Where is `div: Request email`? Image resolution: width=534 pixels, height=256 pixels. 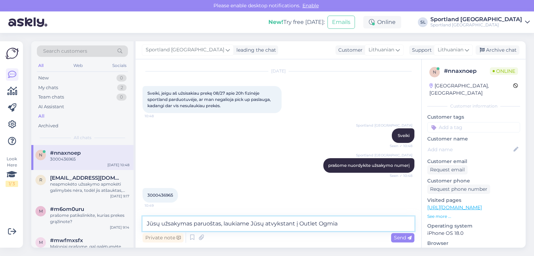 div: Request email is located at coordinates (447, 170).